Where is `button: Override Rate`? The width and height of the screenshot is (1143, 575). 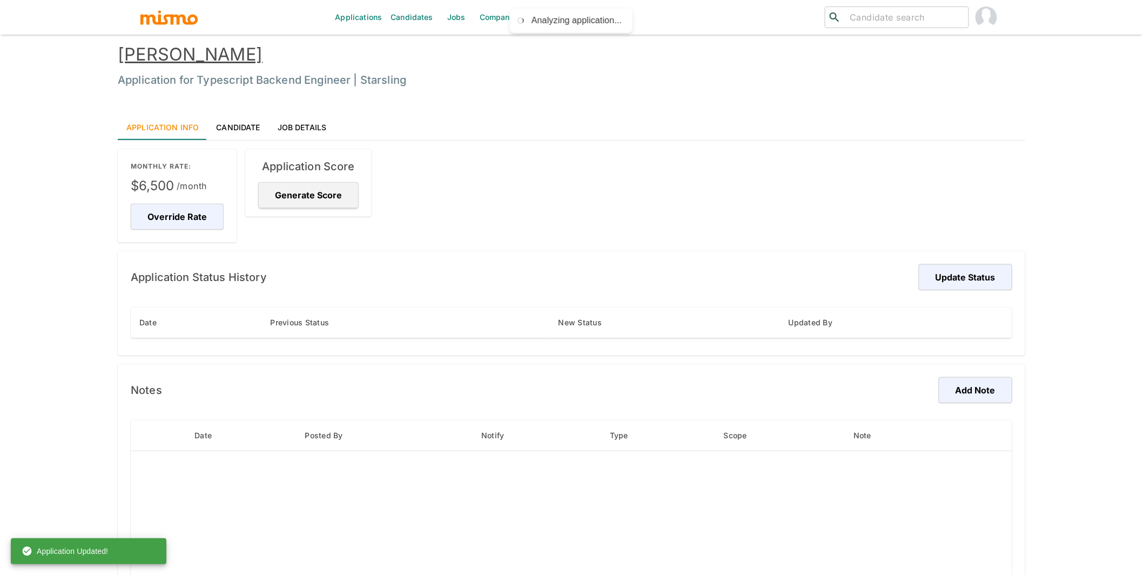
button: Override Rate is located at coordinates (177, 217).